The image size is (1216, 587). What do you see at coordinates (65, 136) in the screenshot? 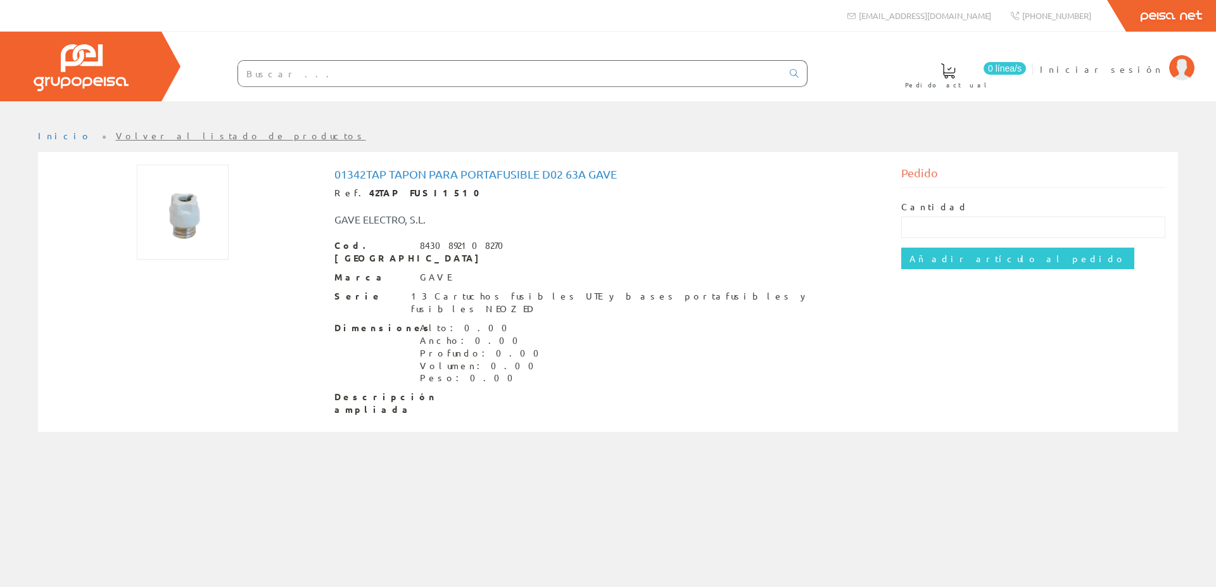
I see `a: Inicio` at bounding box center [65, 136].